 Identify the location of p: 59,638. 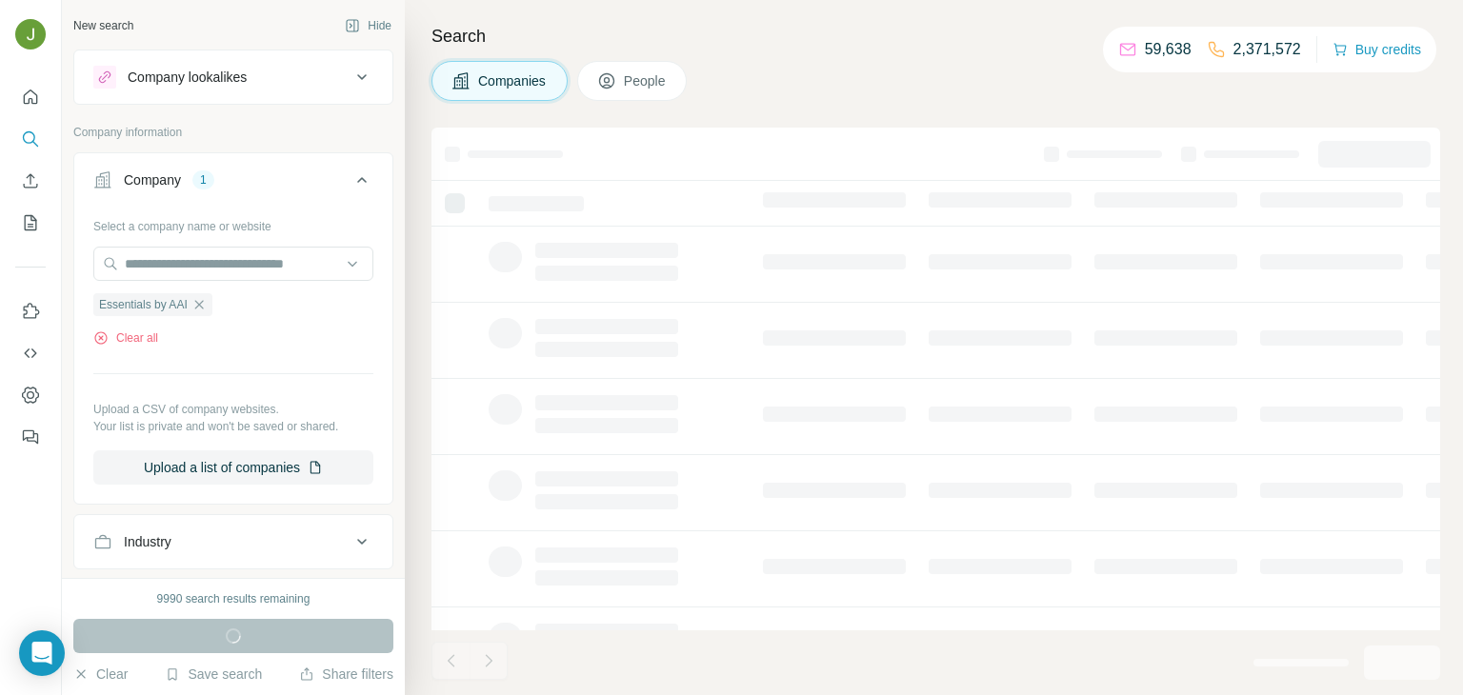
(1168, 50).